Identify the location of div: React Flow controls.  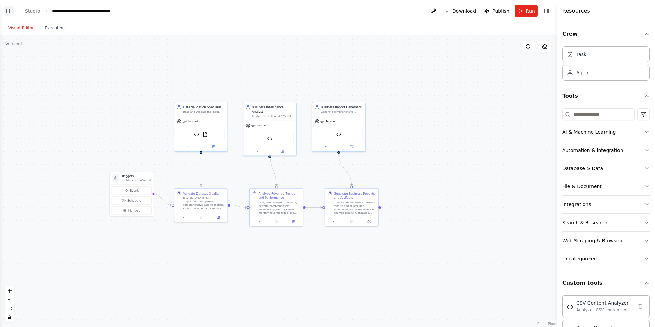
(10, 304).